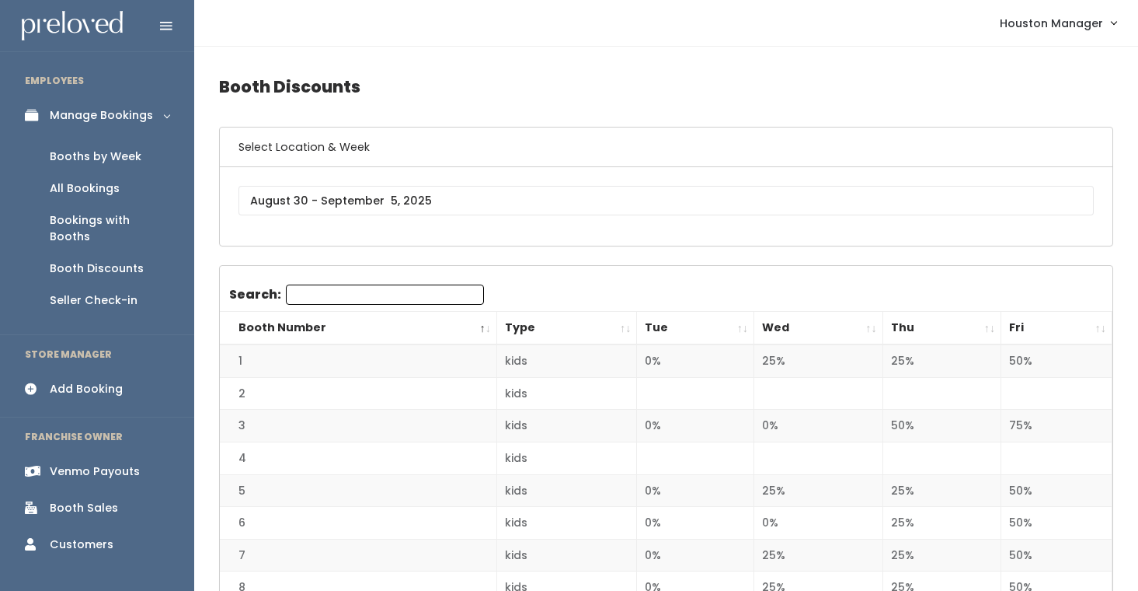 This screenshot has height=591, width=1138. I want to click on a: Houston Manager, so click(1058, 23).